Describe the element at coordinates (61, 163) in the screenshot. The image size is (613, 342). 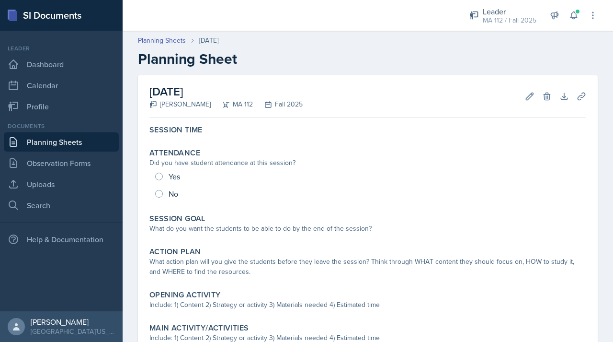
I see `a: Observation Forms` at that location.